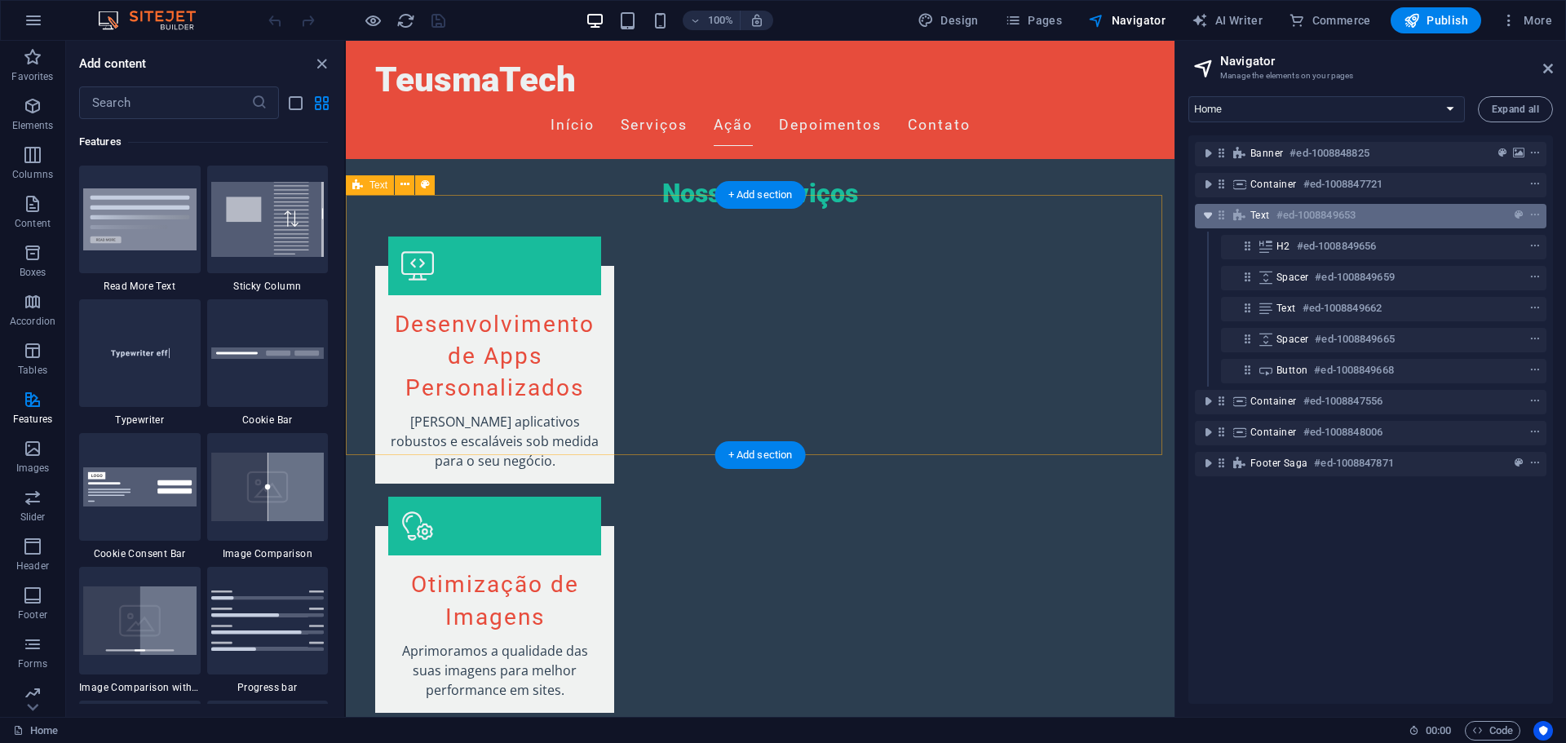 Image resolution: width=1566 pixels, height=743 pixels. What do you see at coordinates (1126, 20) in the screenshot?
I see `span: Navigator` at bounding box center [1126, 20].